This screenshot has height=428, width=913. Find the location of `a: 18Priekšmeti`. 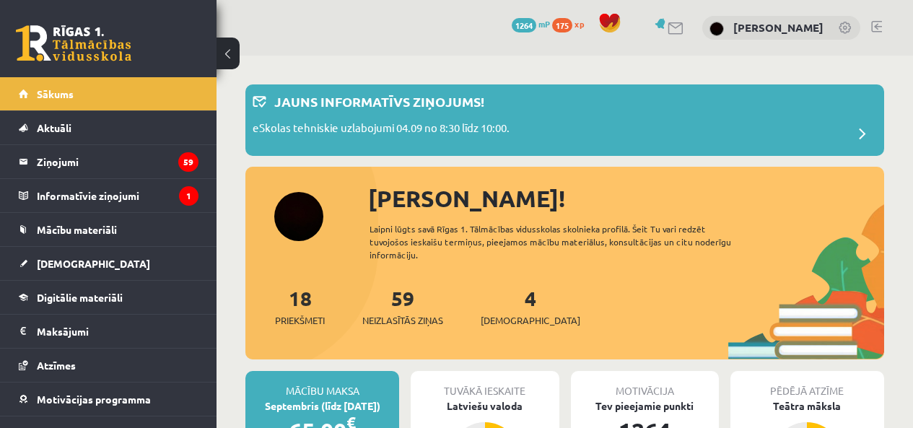

a: 18Priekšmeti is located at coordinates (299, 306).